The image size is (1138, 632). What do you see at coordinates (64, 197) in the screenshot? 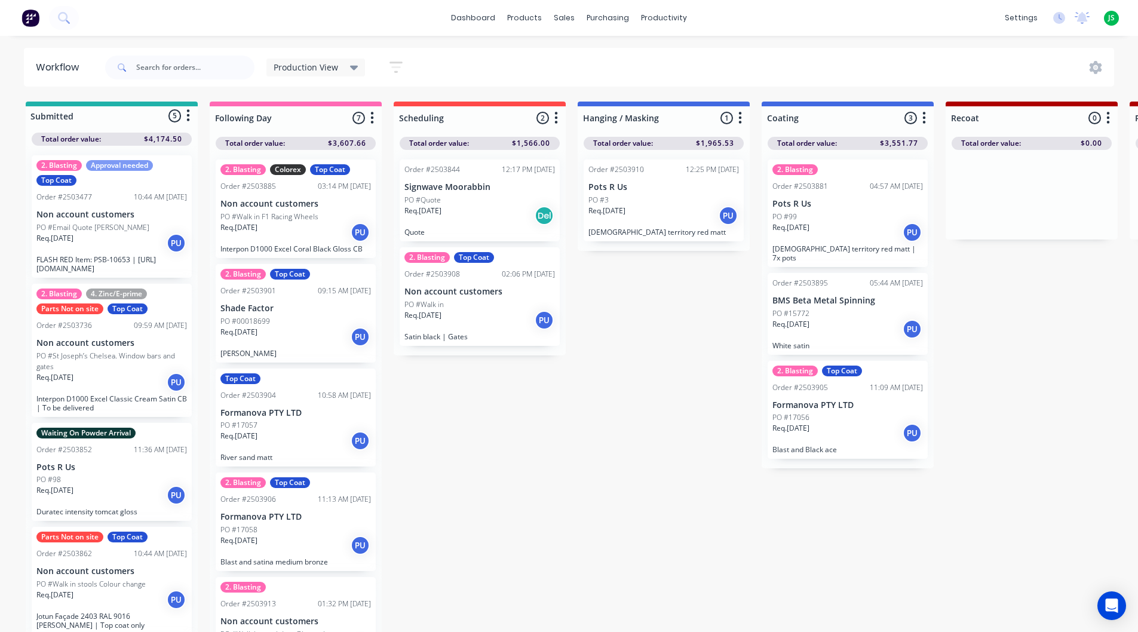
I see `div: Order #2503477` at bounding box center [64, 197].